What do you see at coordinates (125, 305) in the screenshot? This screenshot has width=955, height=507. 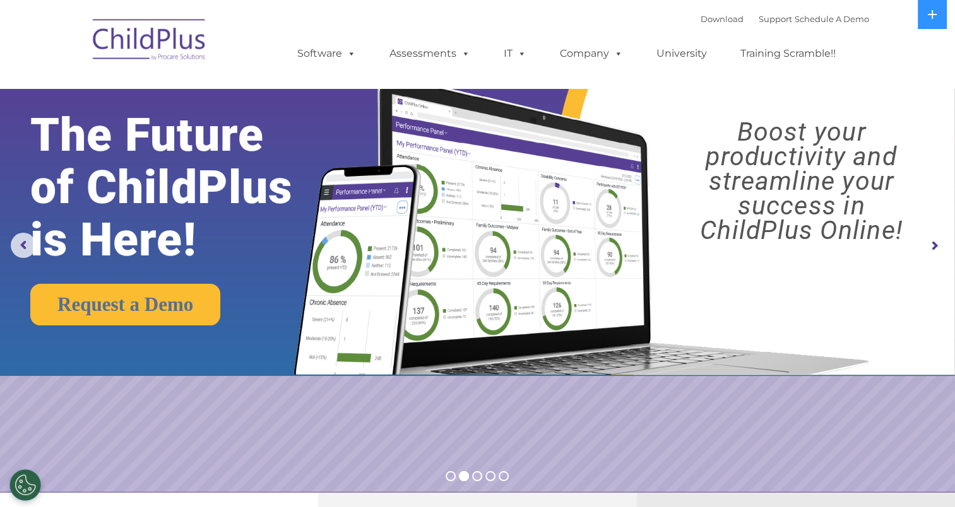 I see `a: Request a Demo` at bounding box center [125, 305].